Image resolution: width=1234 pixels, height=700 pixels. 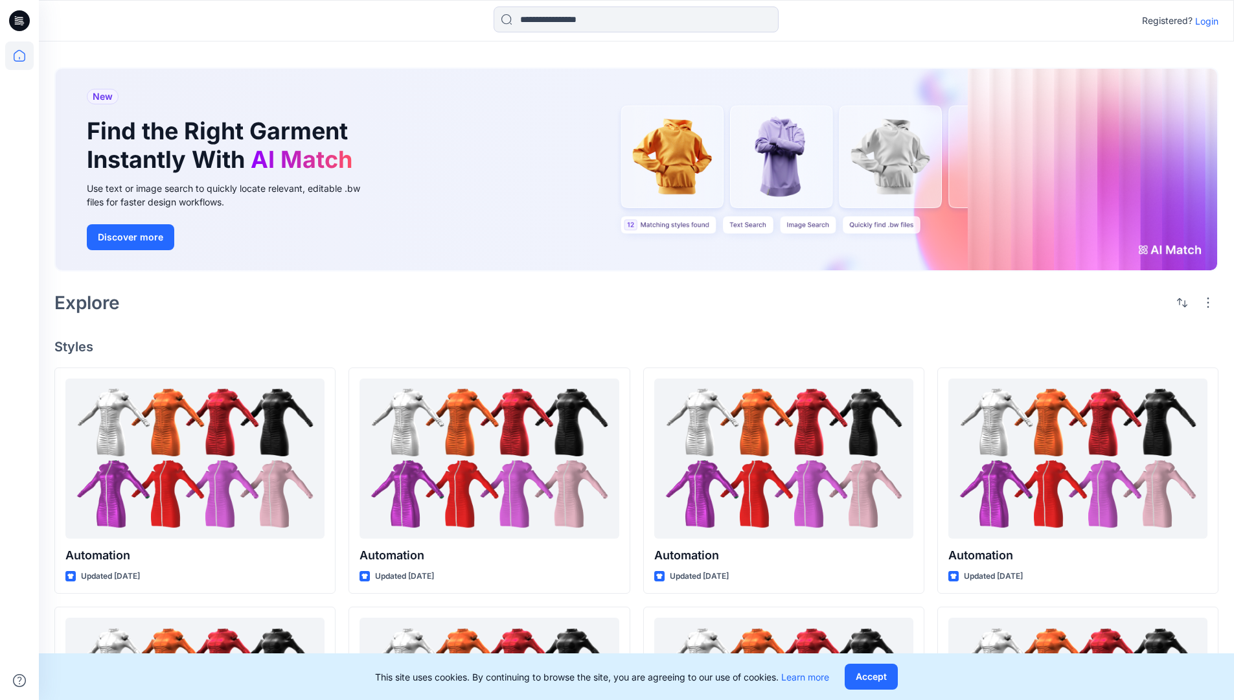 What do you see at coordinates (130, 237) in the screenshot?
I see `a: Discover more` at bounding box center [130, 237].